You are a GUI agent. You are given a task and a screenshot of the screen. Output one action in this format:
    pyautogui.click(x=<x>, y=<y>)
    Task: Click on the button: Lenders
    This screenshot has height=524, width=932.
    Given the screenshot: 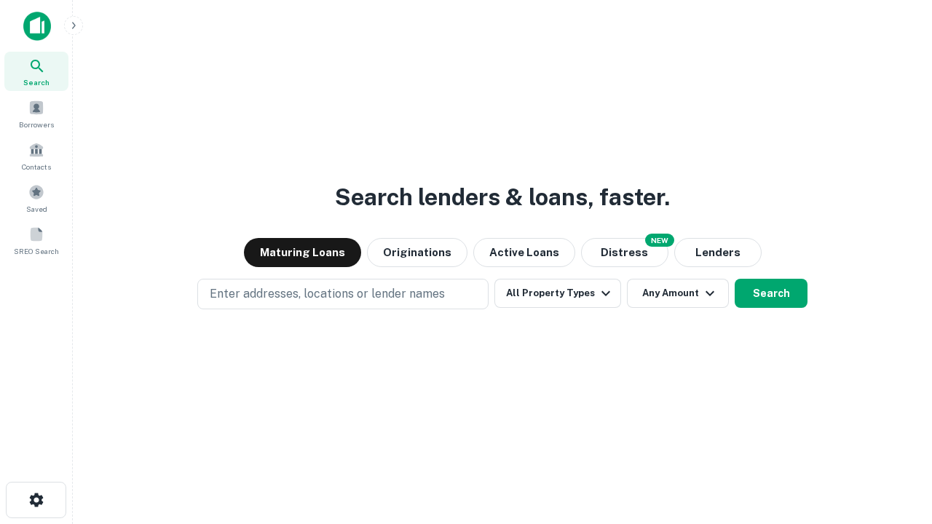 What is the action you would take?
    pyautogui.click(x=718, y=253)
    